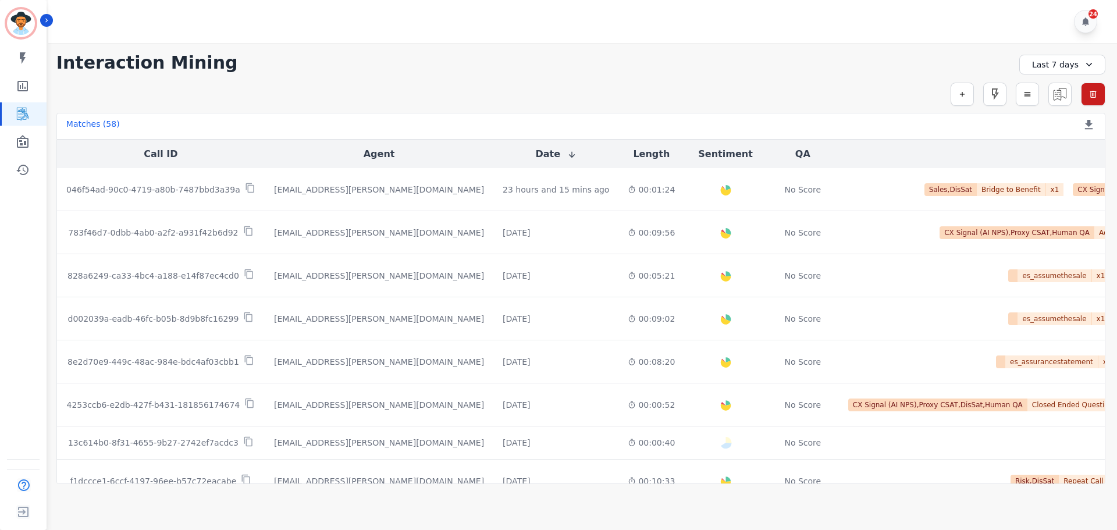 The height and width of the screenshot is (530, 1117). What do you see at coordinates (153, 443) in the screenshot?
I see `p: 13c614b0-8f31-4655-9b27-2742ef7acdc3` at bounding box center [153, 443].